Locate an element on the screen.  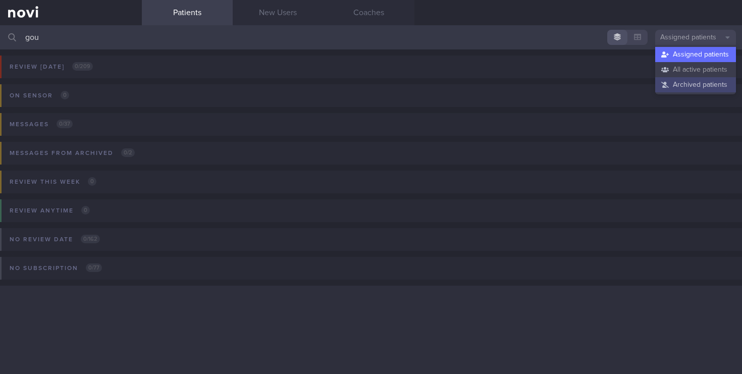
span: 0 / 77 is located at coordinates (94, 267).